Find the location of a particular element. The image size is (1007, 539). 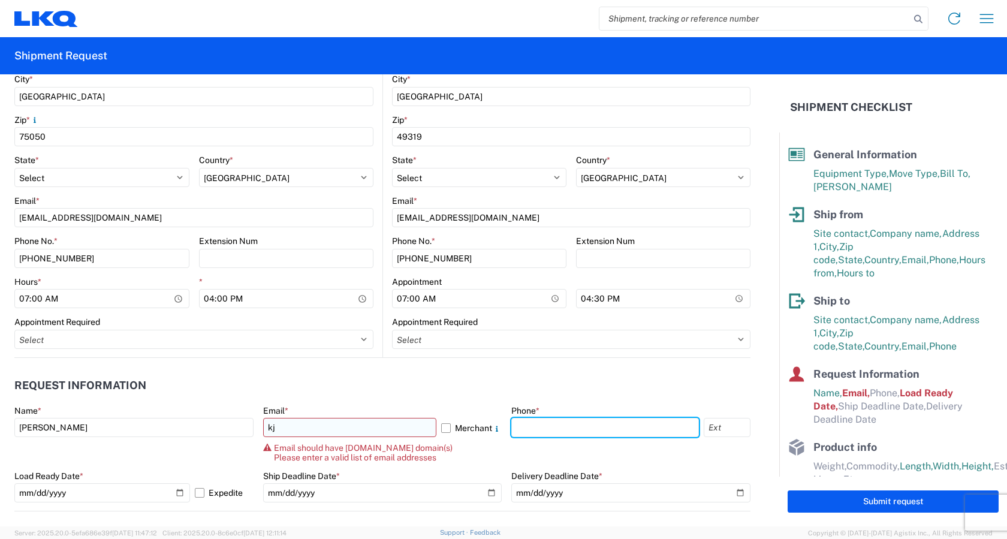

span: Server: 2025.20.0-5efa686e39f is located at coordinates (86, 533).